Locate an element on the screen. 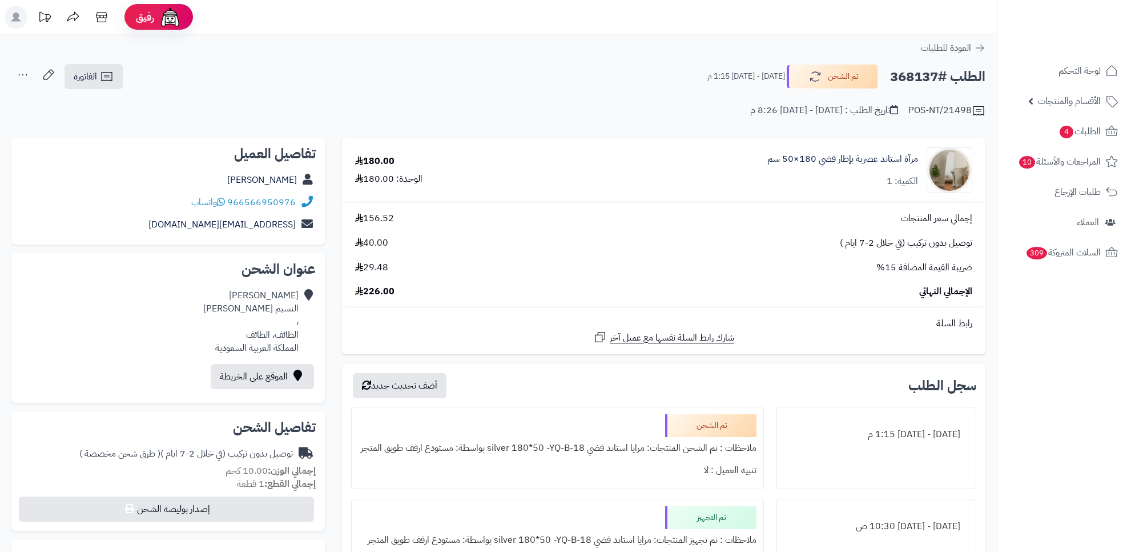 This screenshot has height=552, width=1131. a: واتساب is located at coordinates (208, 202).